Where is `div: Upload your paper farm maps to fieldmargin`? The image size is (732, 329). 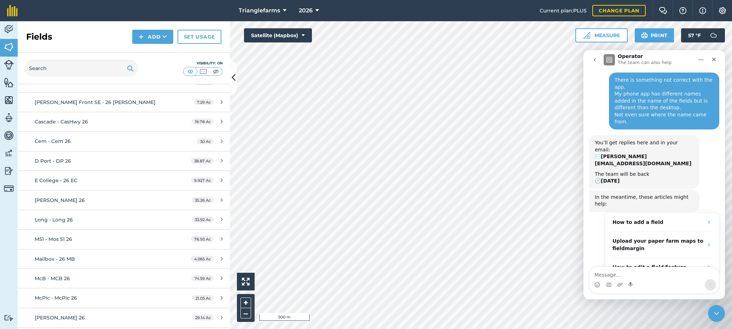
div: Upload your paper farm maps to fieldmargin is located at coordinates (78, 194).